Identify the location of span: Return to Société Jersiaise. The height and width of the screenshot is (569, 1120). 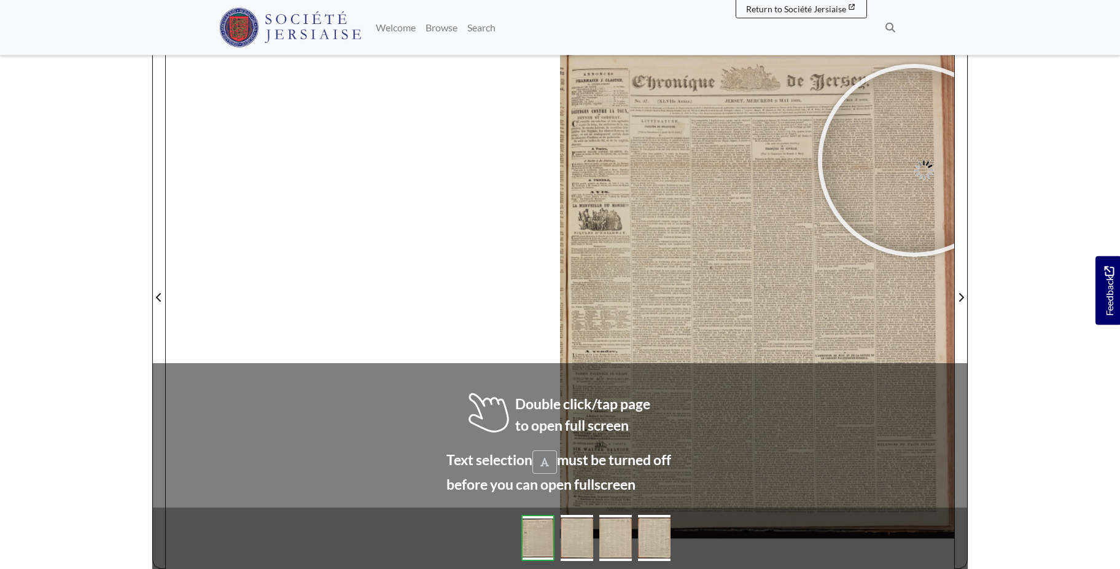
(796, 9).